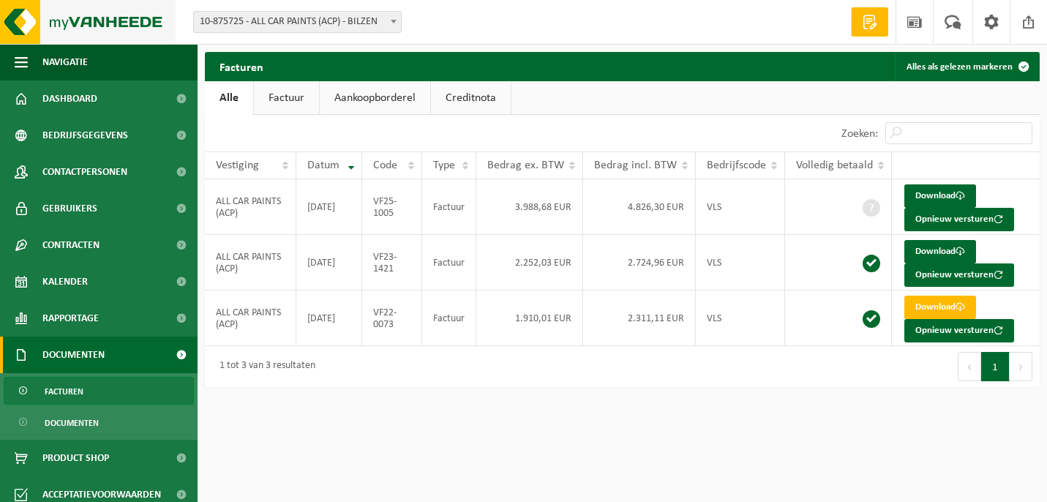  Describe the element at coordinates (70, 318) in the screenshot. I see `span: Rapportage` at that location.